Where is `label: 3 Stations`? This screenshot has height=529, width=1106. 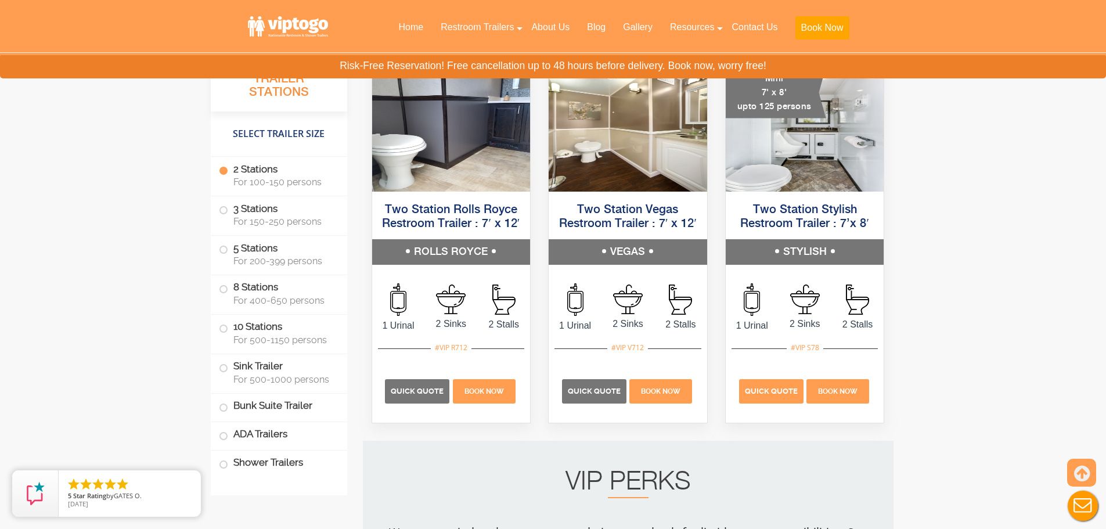
label: 3 Stations is located at coordinates (279, 215).